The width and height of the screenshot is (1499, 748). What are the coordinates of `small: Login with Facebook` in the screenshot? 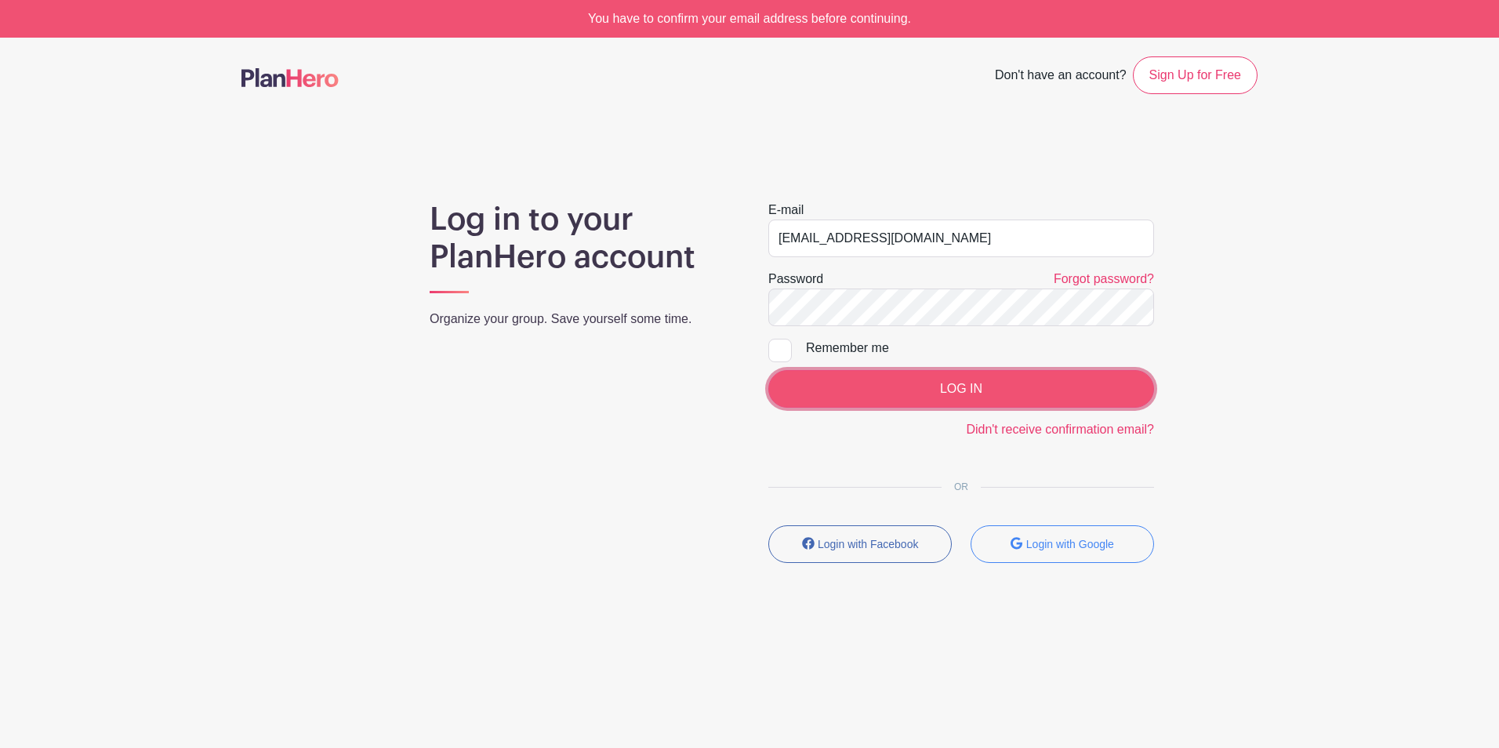 It's located at (868, 544).